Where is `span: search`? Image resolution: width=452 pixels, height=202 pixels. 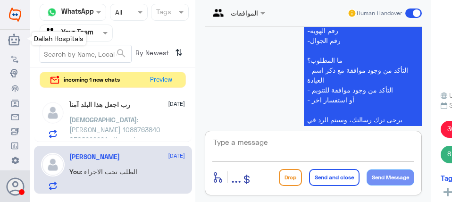 span: search is located at coordinates (121, 53).